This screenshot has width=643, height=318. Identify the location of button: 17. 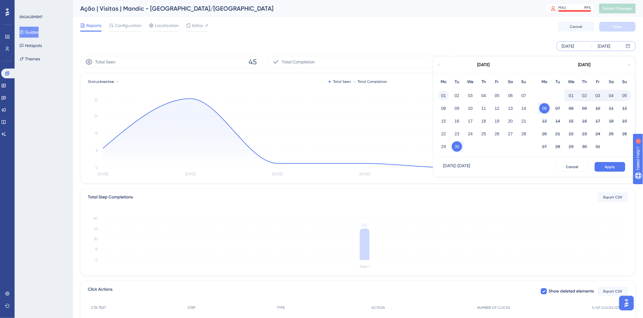
(598, 121).